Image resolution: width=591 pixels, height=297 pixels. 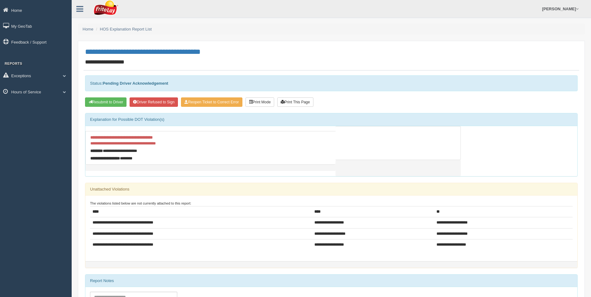 I want to click on button: Print This Page, so click(x=295, y=102).